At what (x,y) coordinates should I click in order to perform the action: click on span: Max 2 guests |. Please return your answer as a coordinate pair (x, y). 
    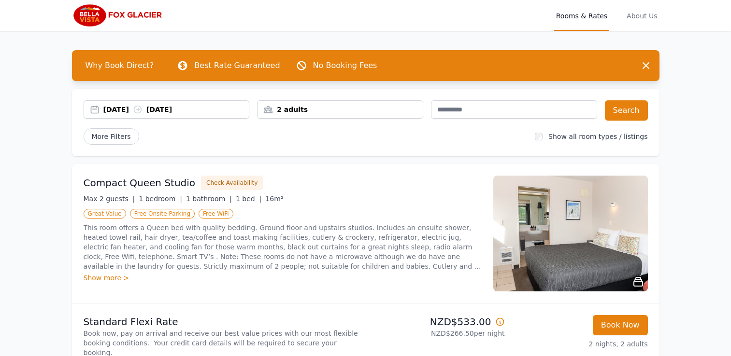
    Looking at the image, I should click on (109, 199).